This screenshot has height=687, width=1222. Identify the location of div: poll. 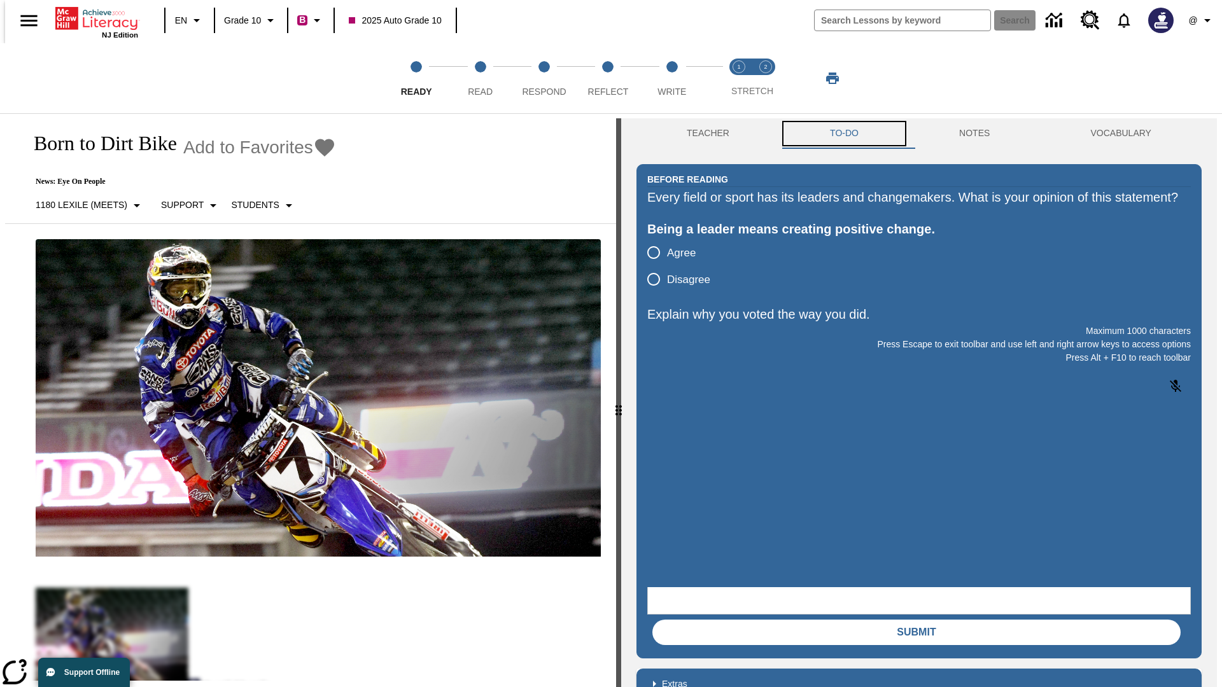
(683, 266).